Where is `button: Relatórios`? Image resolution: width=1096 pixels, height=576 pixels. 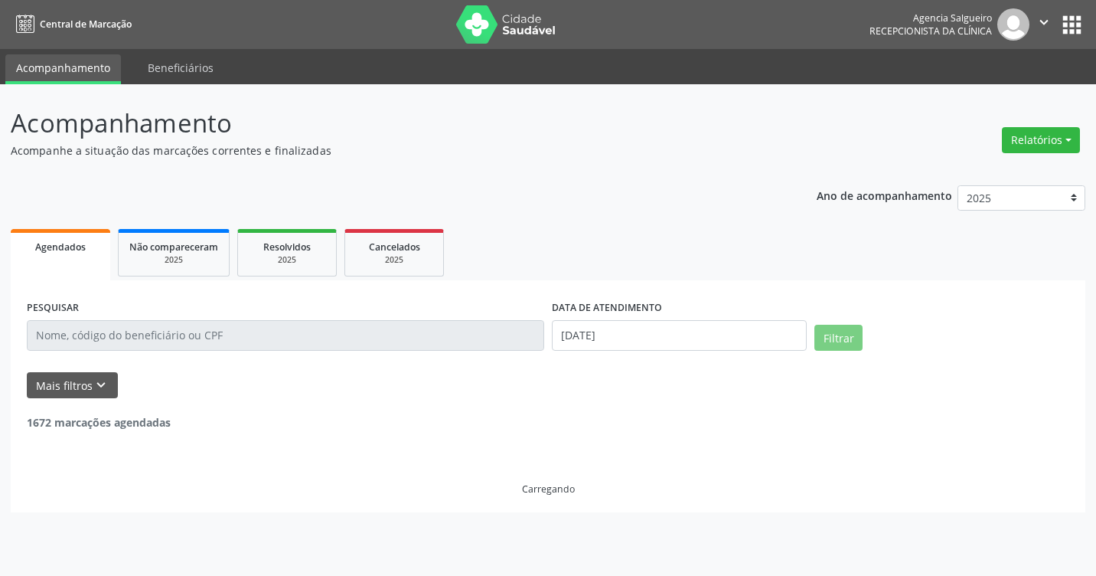 button: Relatórios is located at coordinates (1041, 140).